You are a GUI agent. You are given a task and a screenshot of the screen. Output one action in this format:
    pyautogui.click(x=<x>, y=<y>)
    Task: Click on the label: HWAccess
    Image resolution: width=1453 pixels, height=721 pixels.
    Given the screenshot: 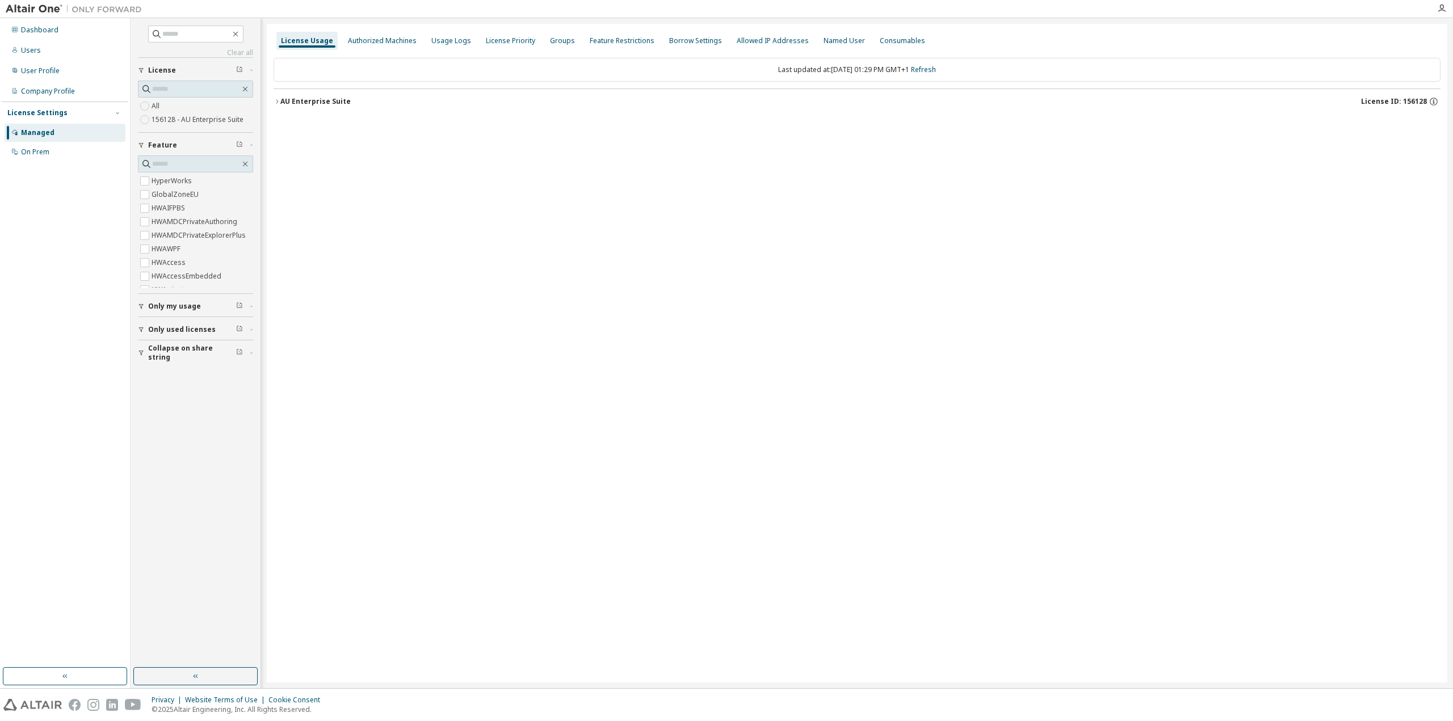 What is the action you would take?
    pyautogui.click(x=170, y=263)
    